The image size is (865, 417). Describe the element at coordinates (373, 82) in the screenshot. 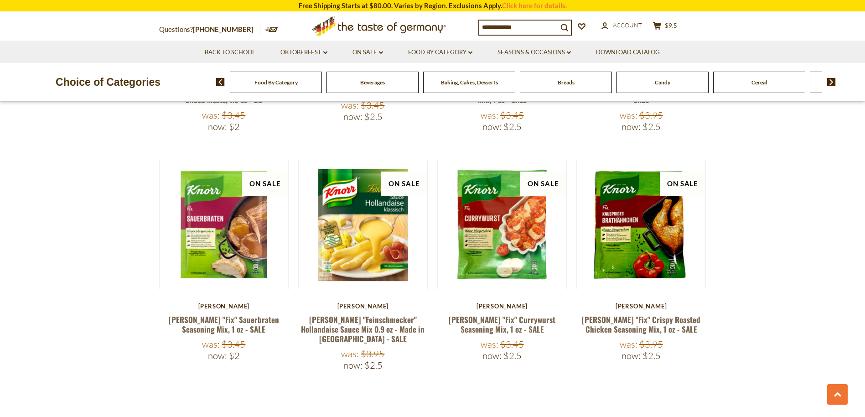

I see `a: Beverages` at that location.